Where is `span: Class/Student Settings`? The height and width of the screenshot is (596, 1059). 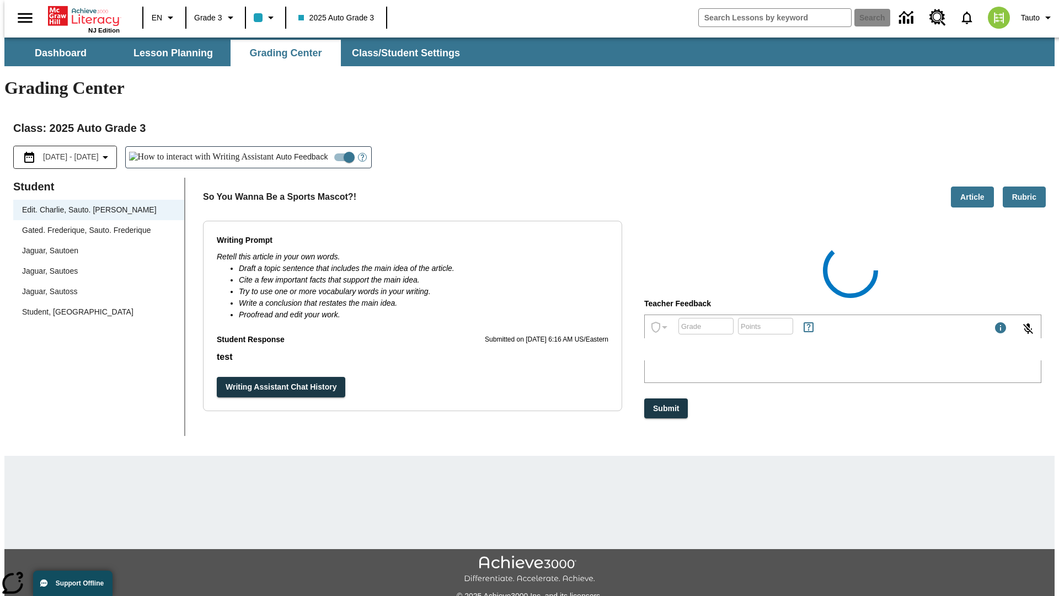 span: Class/Student Settings is located at coordinates (406, 53).